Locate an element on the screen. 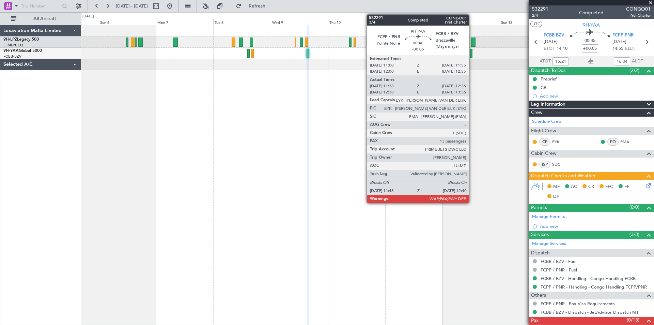 The width and height of the screenshot is (654, 325). a: FCPP / PNR - Handling - Congo Handling FCPP/PNR is located at coordinates (594, 287).